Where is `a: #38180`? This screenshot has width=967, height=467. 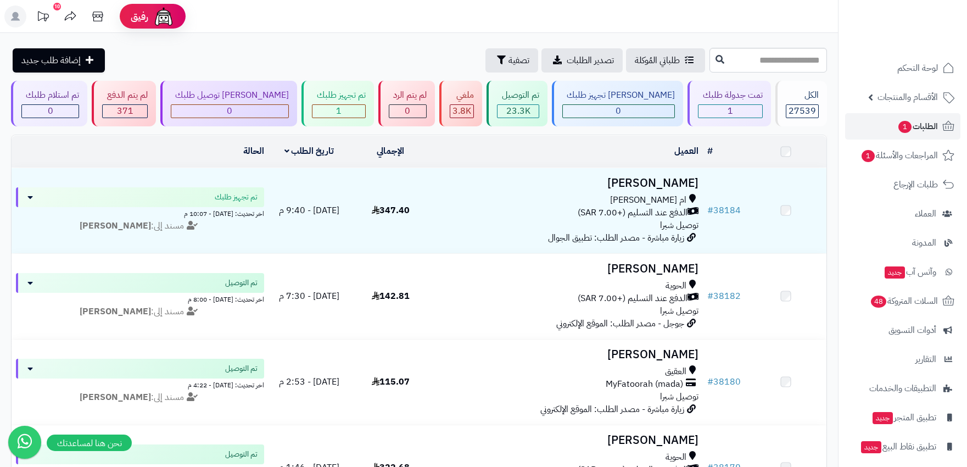 a: #38180 is located at coordinates (724, 382).